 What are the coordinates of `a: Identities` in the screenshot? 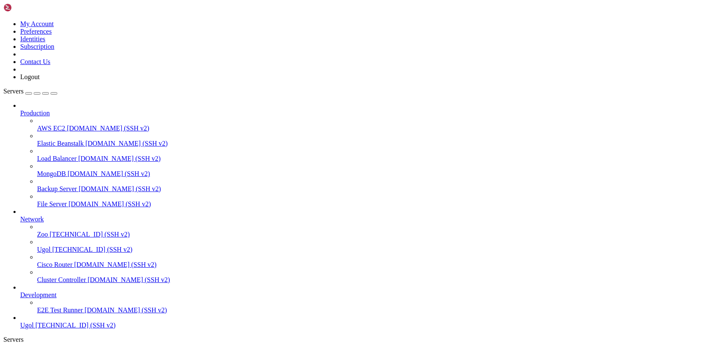 It's located at (33, 39).